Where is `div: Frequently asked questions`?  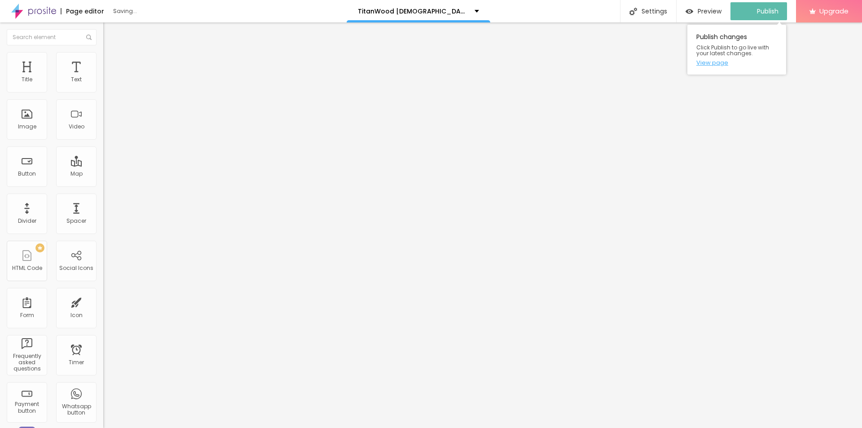
div: Frequently asked questions is located at coordinates (27, 362).